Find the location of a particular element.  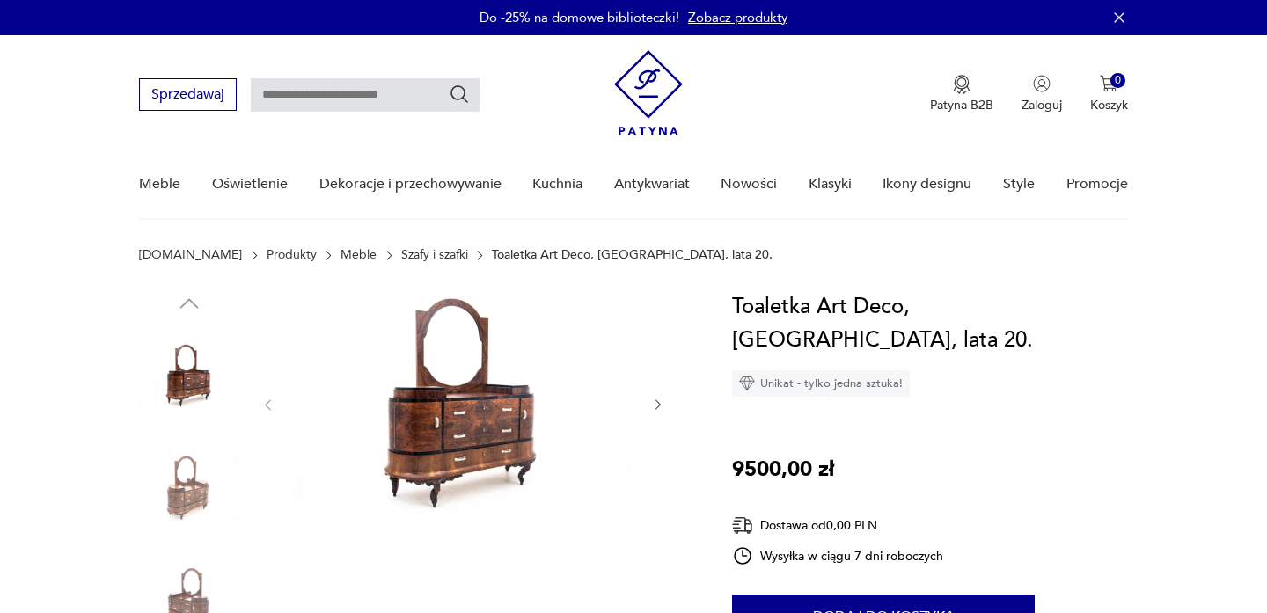

a: Antykwariat is located at coordinates (652, 184).